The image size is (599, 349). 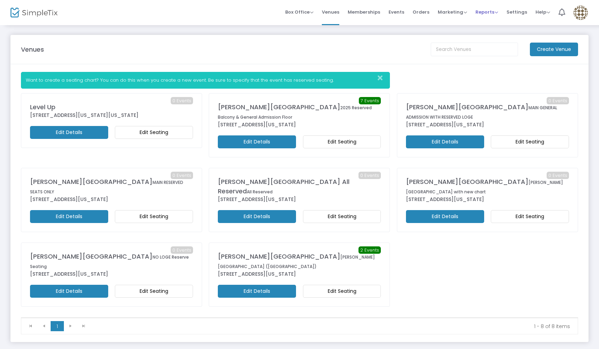 What do you see at coordinates (383, 78) in the screenshot?
I see `button: Close` at bounding box center [383, 78].